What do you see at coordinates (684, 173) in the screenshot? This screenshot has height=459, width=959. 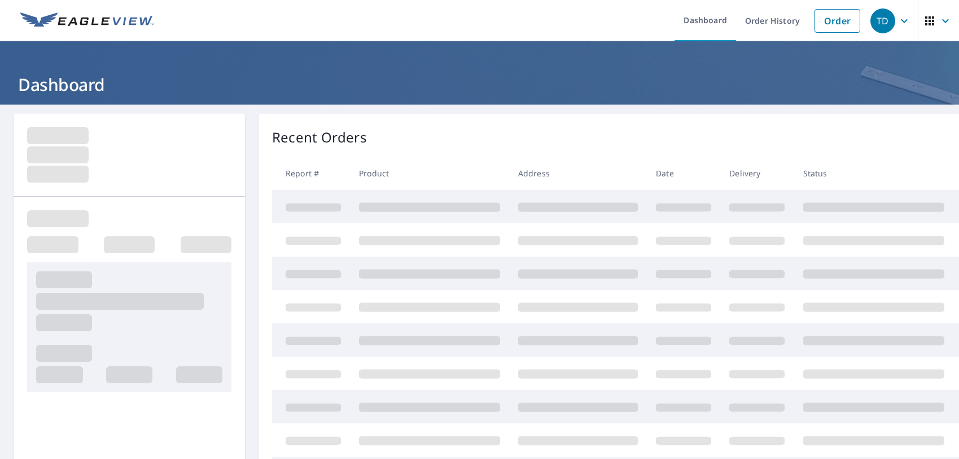 I see `th: Date` at bounding box center [684, 173].